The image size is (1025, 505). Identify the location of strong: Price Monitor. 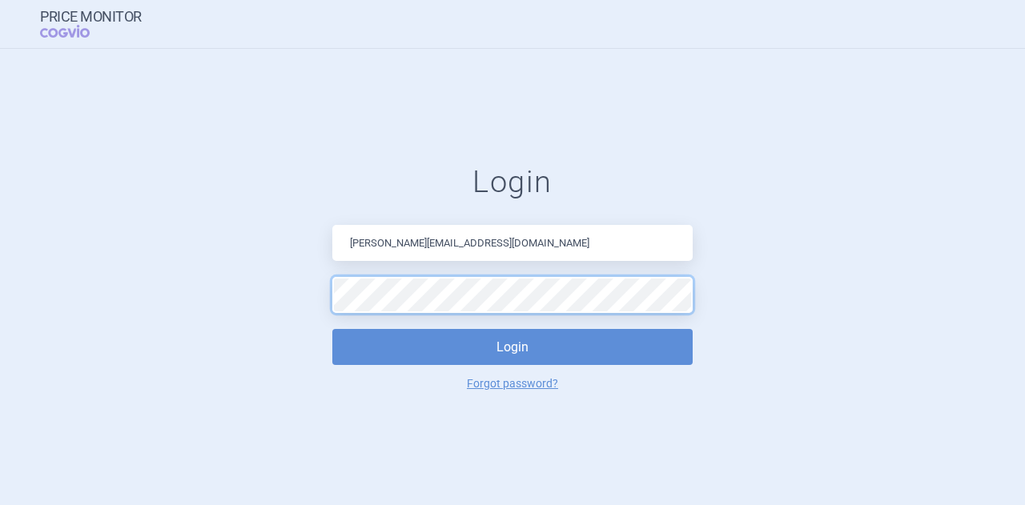
(90, 17).